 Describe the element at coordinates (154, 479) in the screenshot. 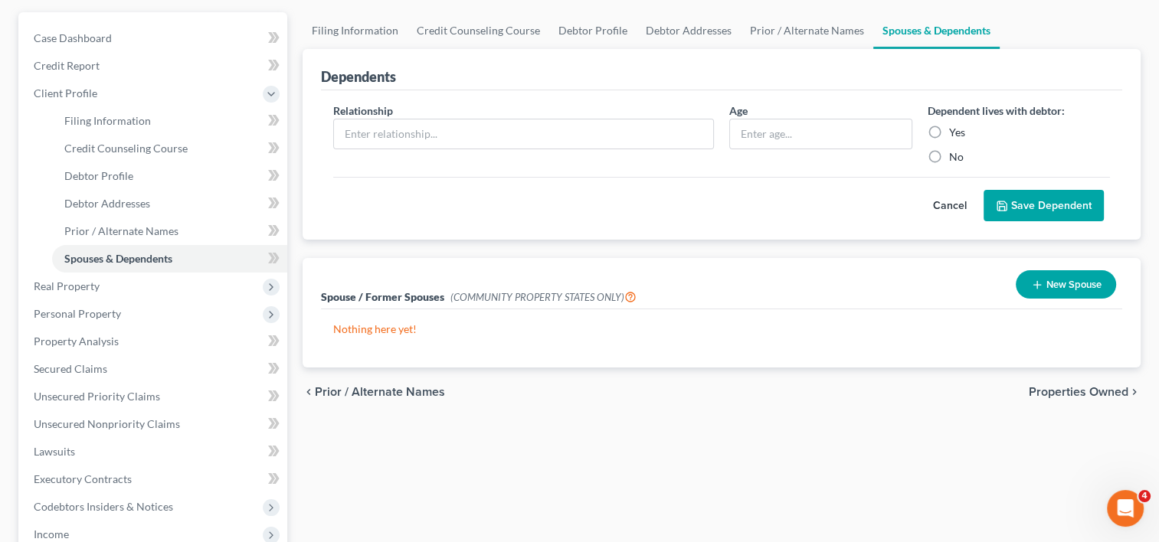

I see `a: Executory Contracts` at that location.